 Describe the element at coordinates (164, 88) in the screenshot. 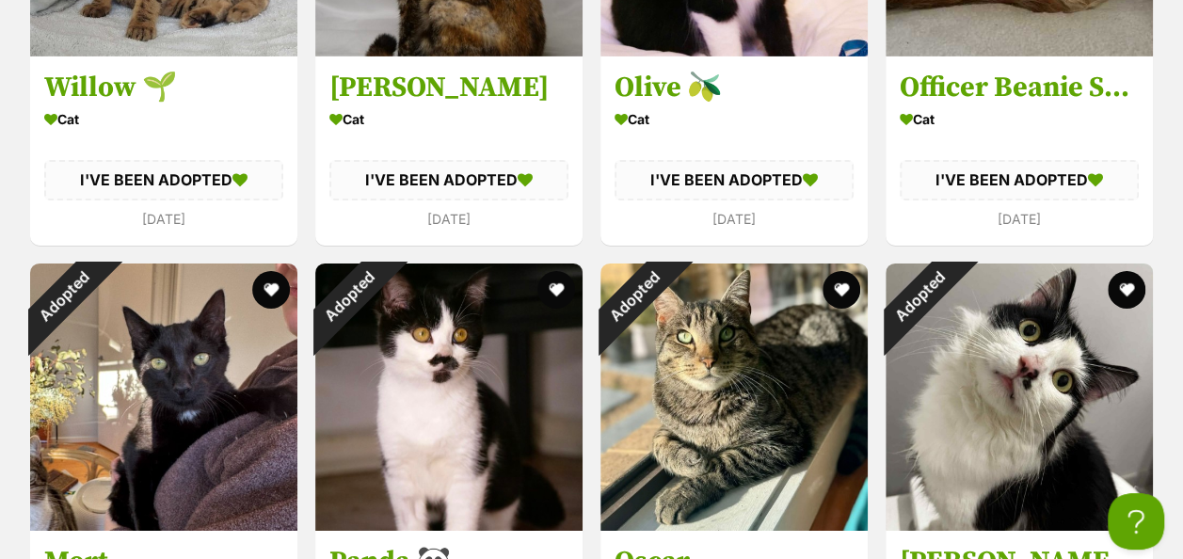

I see `h3: Willow 🌱` at that location.